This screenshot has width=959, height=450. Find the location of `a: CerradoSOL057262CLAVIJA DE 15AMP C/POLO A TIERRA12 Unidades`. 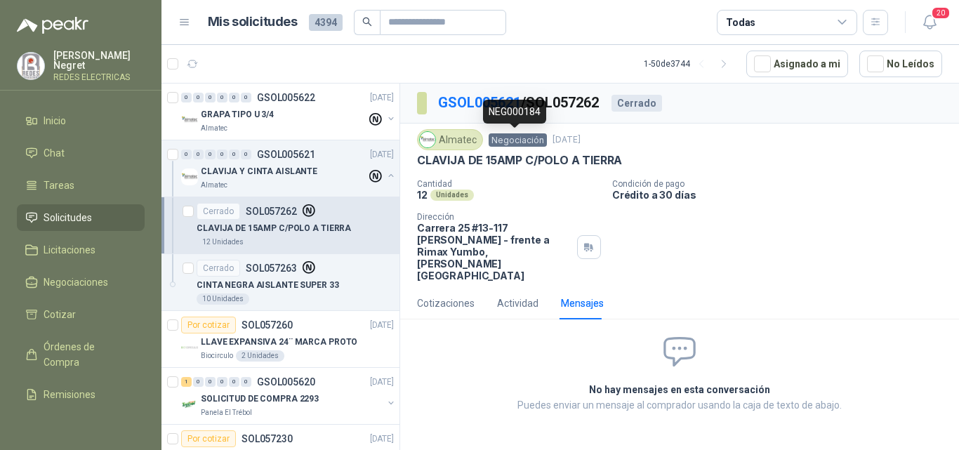

a: CerradoSOL057262CLAVIJA DE 15AMP C/POLO A TIERRA12 Unidades is located at coordinates (280, 225).